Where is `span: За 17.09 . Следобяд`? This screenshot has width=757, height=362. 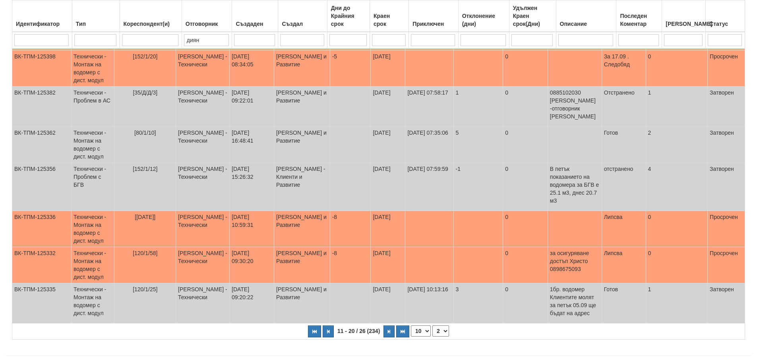
span: За 17.09 . Следобяд is located at coordinates (617, 60).